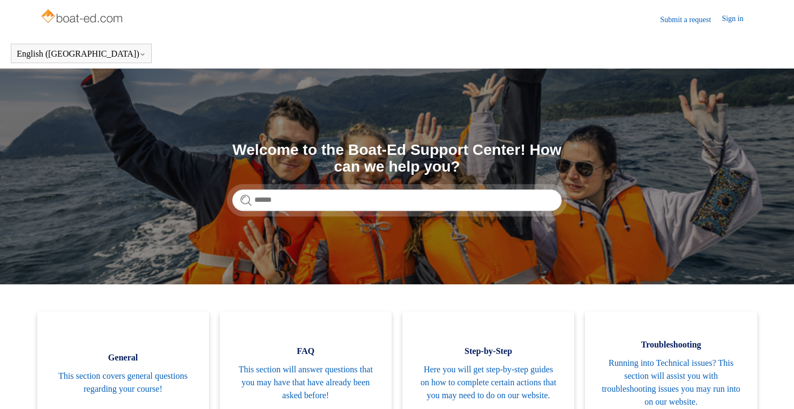 The image size is (794, 409). I want to click on img: Boat-Ed Help Center home page, so click(83, 17).